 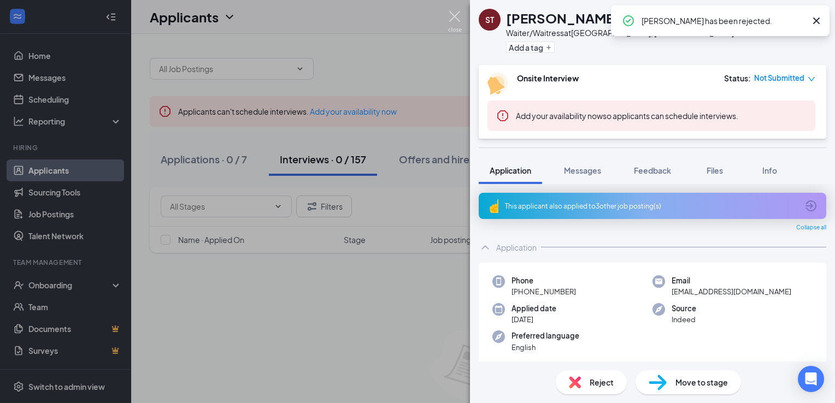 What do you see at coordinates (683, 309) in the screenshot?
I see `span: Source` at bounding box center [683, 309].